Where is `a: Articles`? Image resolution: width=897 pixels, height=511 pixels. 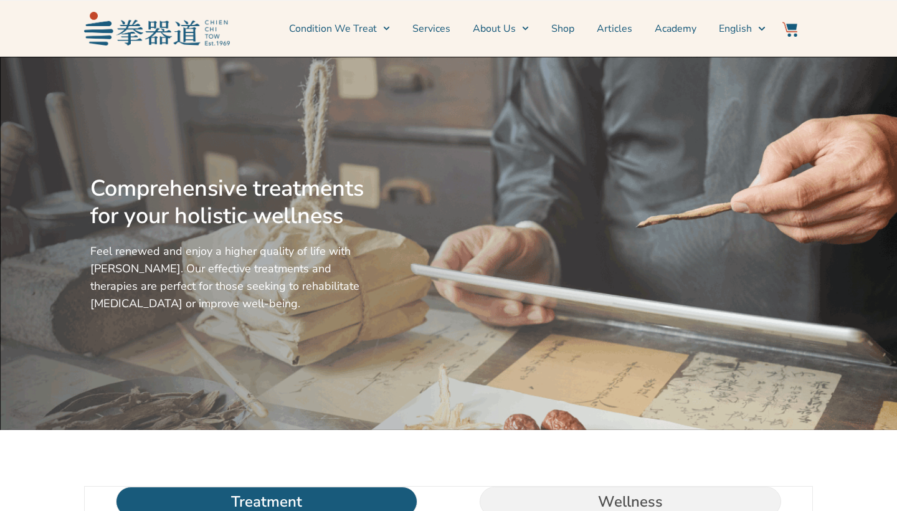 a: Articles is located at coordinates (614, 29).